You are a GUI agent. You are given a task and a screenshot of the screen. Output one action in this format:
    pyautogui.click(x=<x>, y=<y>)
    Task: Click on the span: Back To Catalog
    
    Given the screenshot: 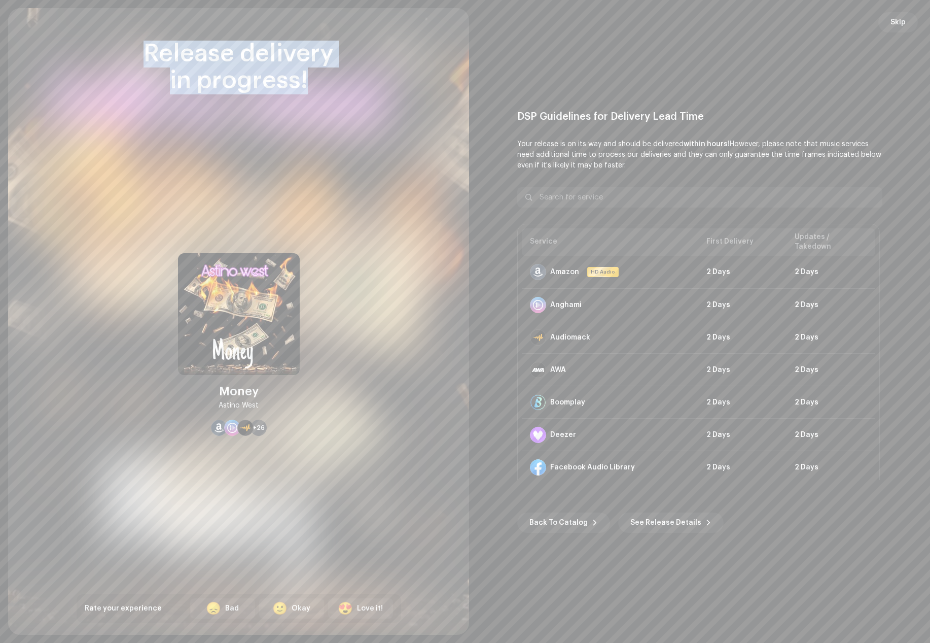 What is the action you would take?
    pyautogui.click(x=558, y=522)
    